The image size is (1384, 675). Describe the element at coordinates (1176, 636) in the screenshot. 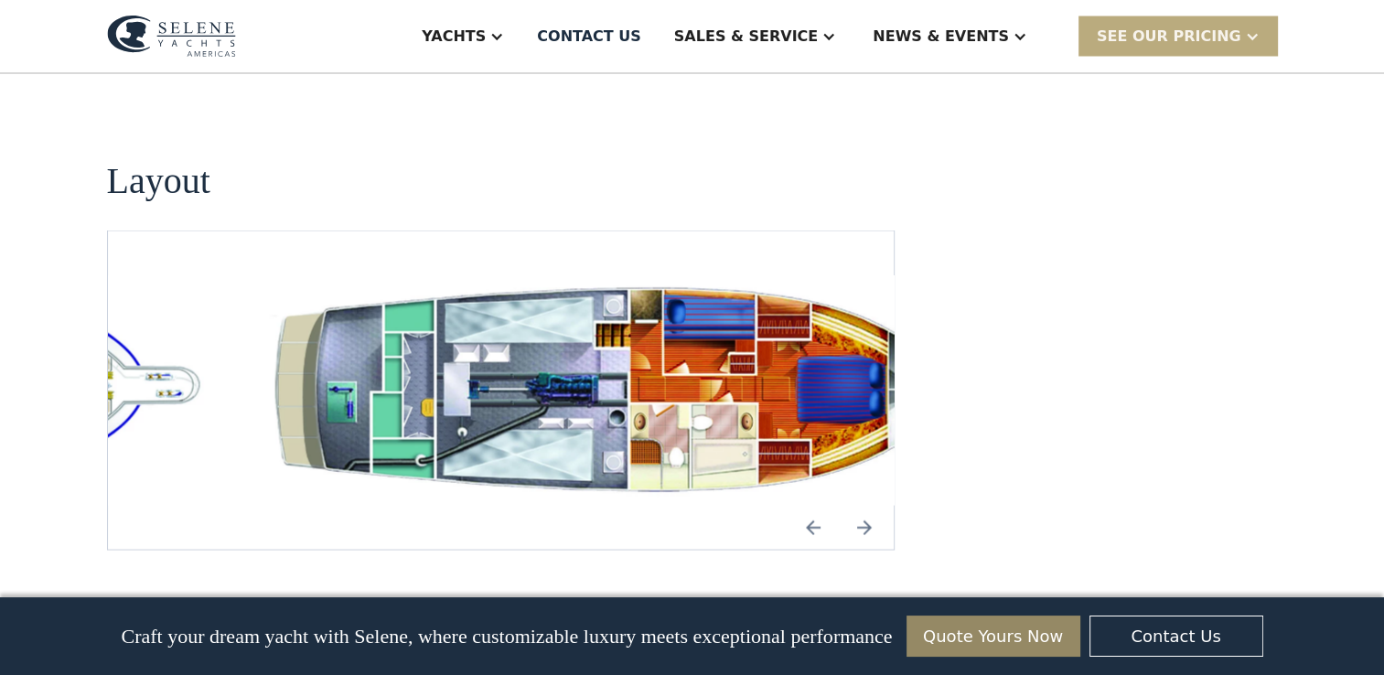

I see `a: Contact Us` at that location.